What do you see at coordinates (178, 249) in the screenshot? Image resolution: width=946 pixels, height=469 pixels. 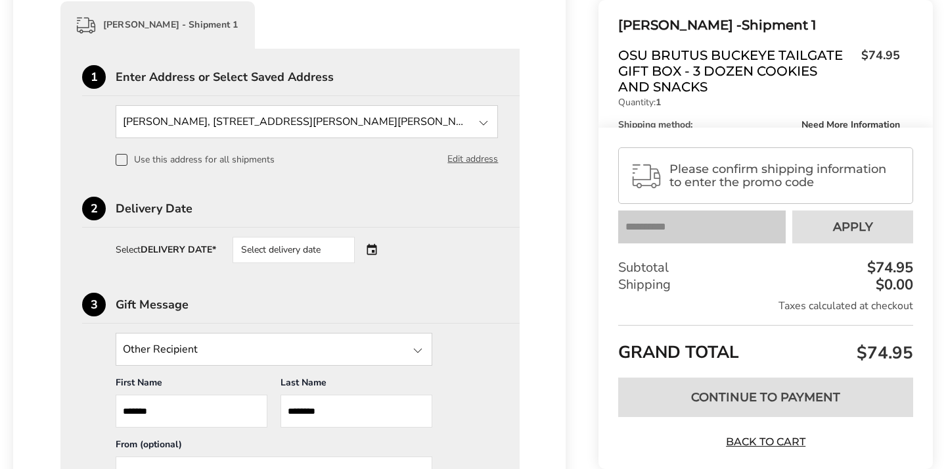 I see `strong: DELIVERY DATE*` at bounding box center [178, 249].